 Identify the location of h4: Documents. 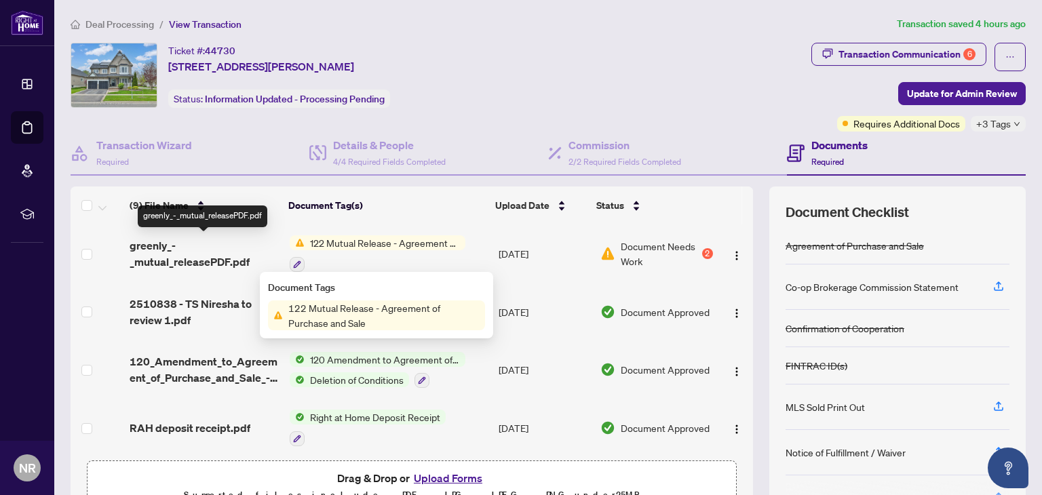
(839, 145).